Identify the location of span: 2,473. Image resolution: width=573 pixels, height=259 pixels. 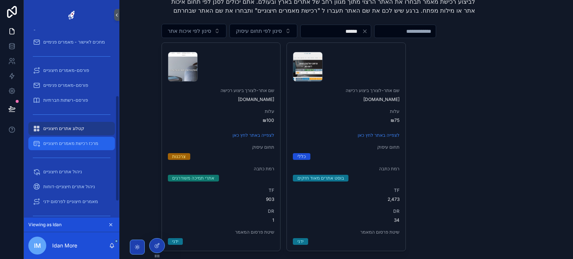
(346, 199).